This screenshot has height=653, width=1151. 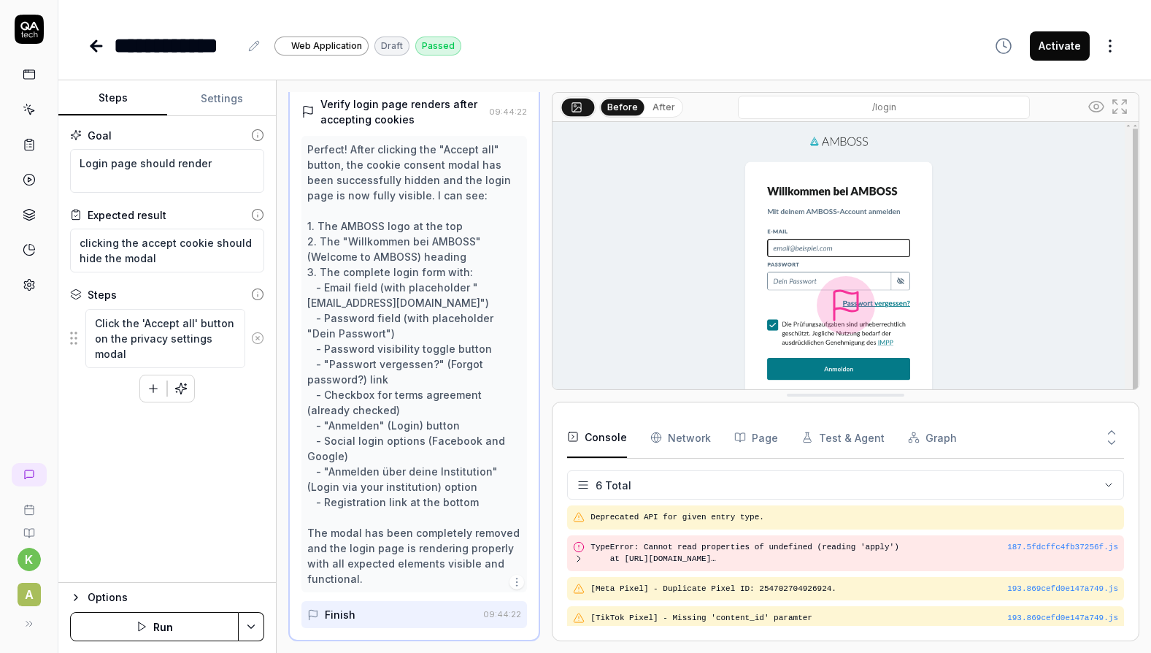 What do you see at coordinates (1063, 547) in the screenshot?
I see `button: 187.5fdcffc4fb37256f.js` at bounding box center [1063, 547].